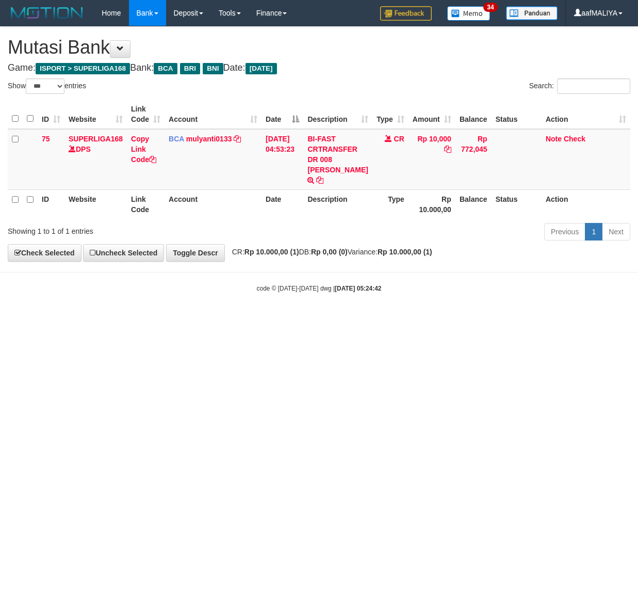 The image size is (638, 609). Describe the element at coordinates (95, 139) in the screenshot. I see `a: SUPERLIGA168` at that location.